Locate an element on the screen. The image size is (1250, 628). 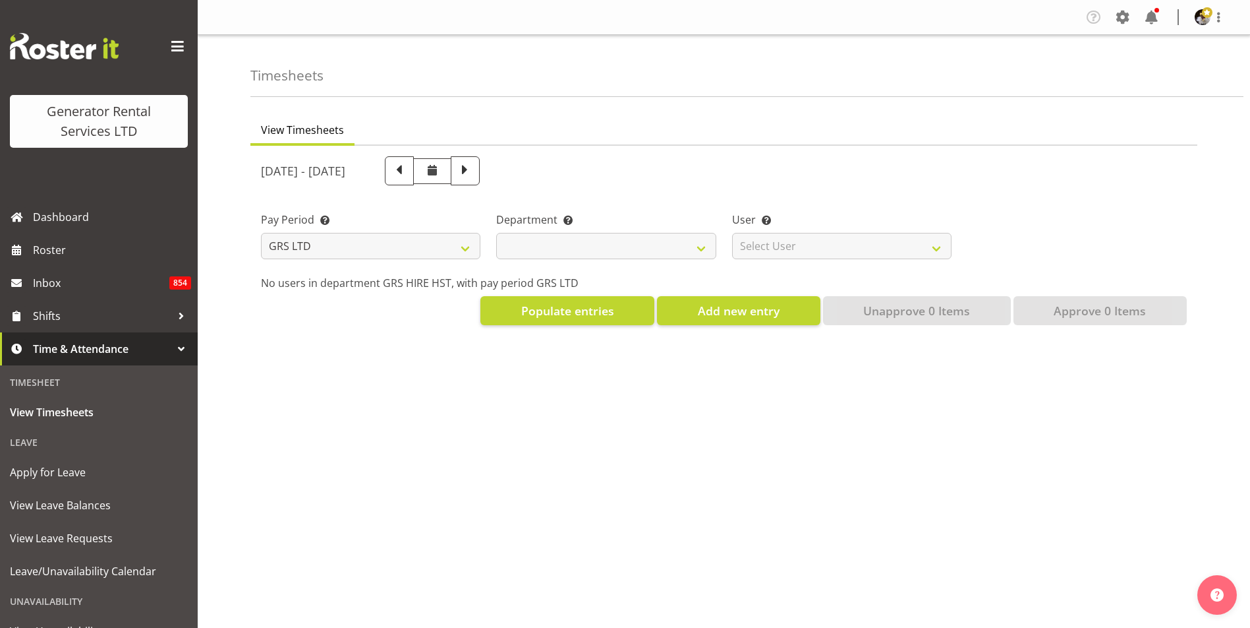
div: Generator Rental Services LTD is located at coordinates (99, 121).